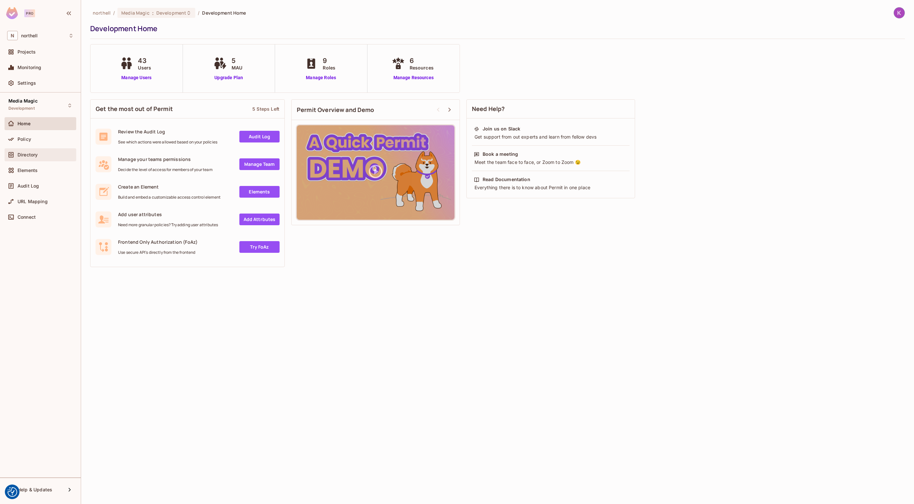 This screenshot has width=914, height=504. I want to click on span: Create an Element, so click(169, 186).